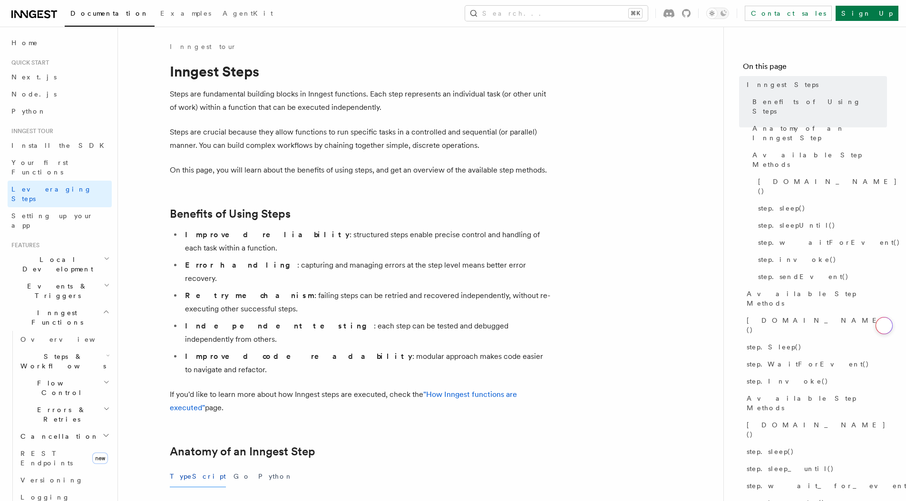 The height and width of the screenshot is (501, 906). What do you see at coordinates (790, 469) in the screenshot?
I see `span: step.sleep_until()` at bounding box center [790, 469].